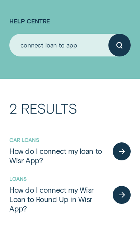 The image size is (140, 233). Describe the element at coordinates (59, 156) in the screenshot. I see `div: How do I connect my loan to Wisr App?` at that location.